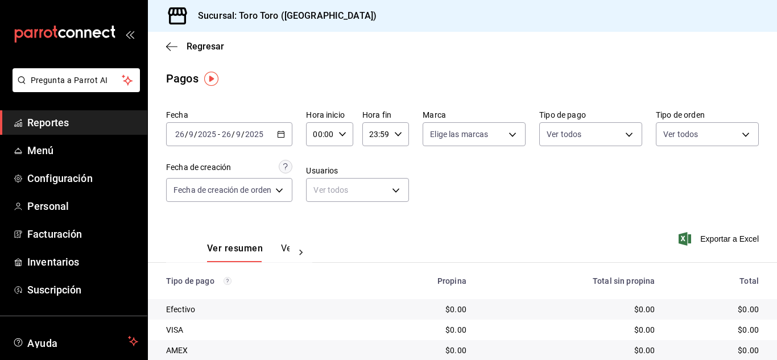  What do you see at coordinates (130, 34) in the screenshot?
I see `button: open_drawer_menu` at bounding box center [130, 34].